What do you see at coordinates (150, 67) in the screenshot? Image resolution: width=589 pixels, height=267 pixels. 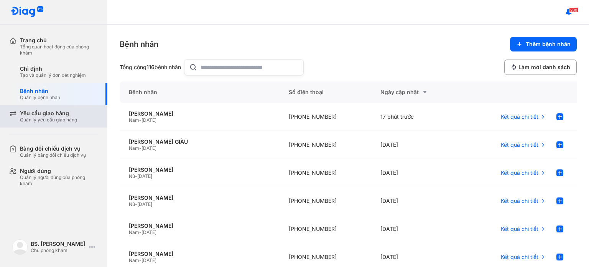 I see `span: 116` at bounding box center [150, 67].